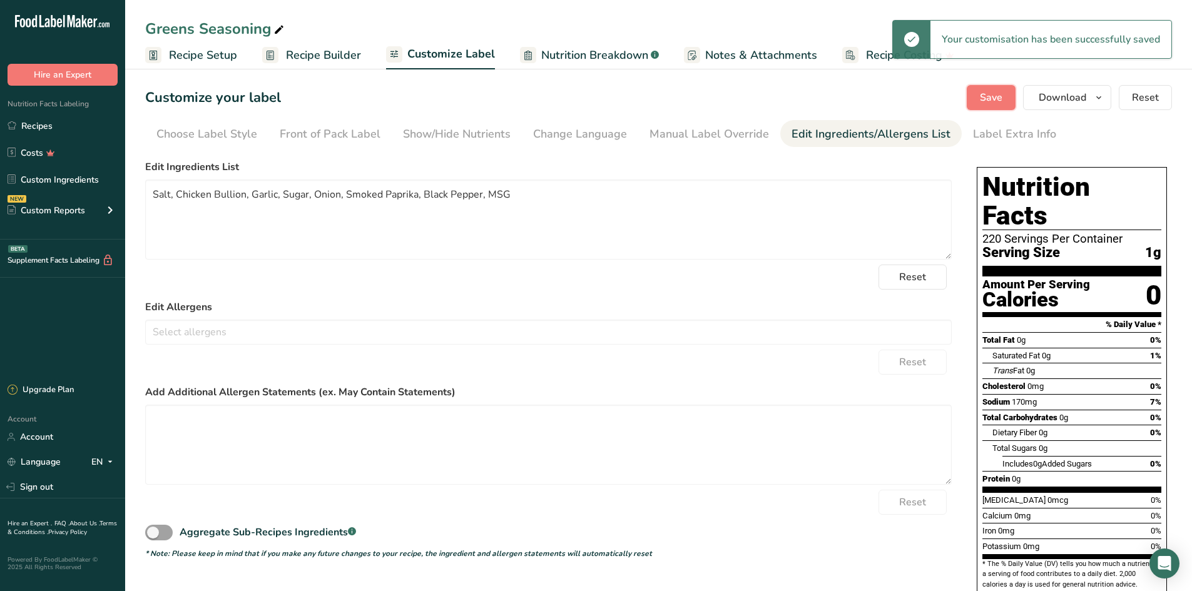 The height and width of the screenshot is (591, 1192). Describe the element at coordinates (548, 307) in the screenshot. I see `label: Edit Allergens` at that location.